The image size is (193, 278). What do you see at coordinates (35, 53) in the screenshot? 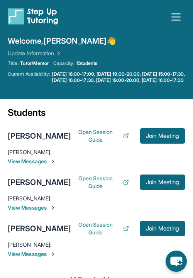
I see `a: Update Information` at bounding box center [35, 53].